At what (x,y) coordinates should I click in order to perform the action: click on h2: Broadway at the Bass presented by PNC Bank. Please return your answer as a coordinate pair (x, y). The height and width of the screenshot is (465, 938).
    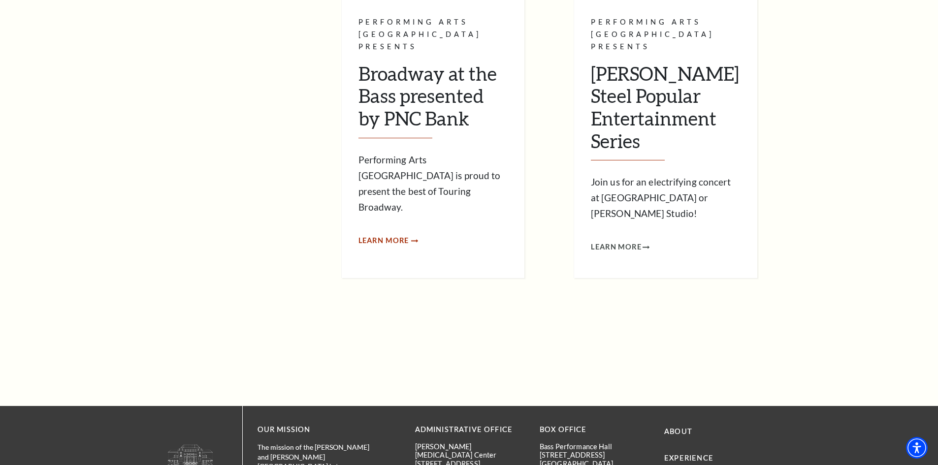
    Looking at the image, I should click on (433, 100).